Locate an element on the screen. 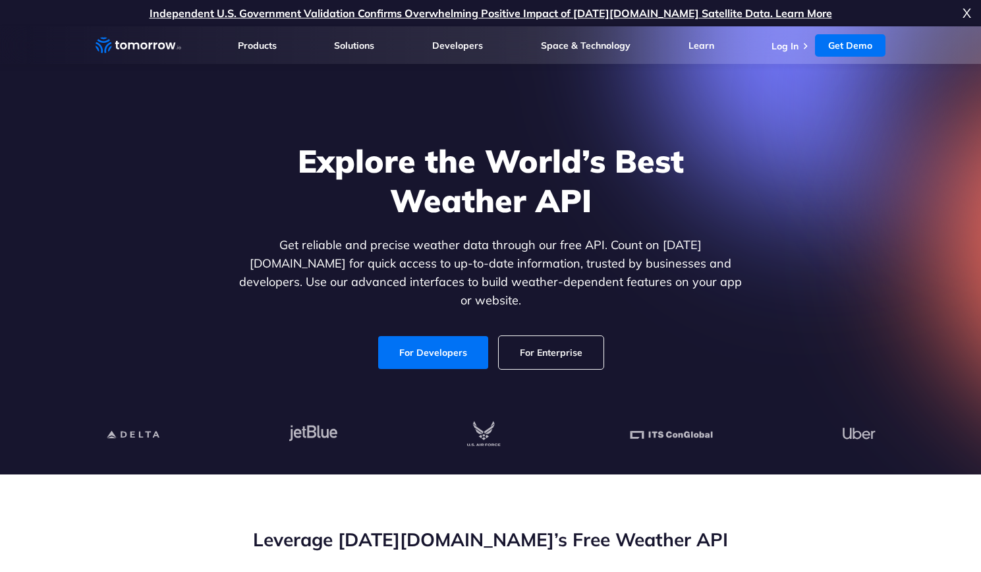 Image resolution: width=981 pixels, height=572 pixels. h1: Explore the World’s Best Weather API is located at coordinates (491, 180).